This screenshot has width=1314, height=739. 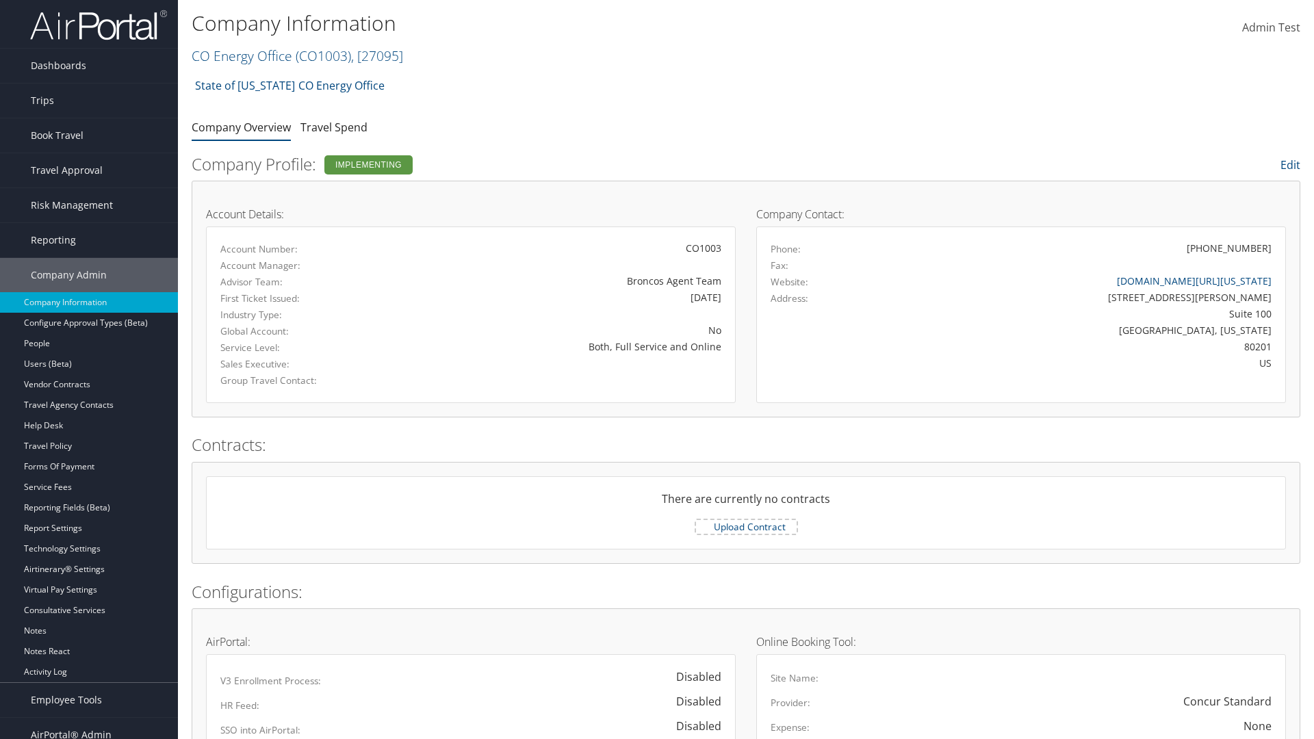 What do you see at coordinates (471, 642) in the screenshot?
I see `h4: AirPortal:` at bounding box center [471, 642].